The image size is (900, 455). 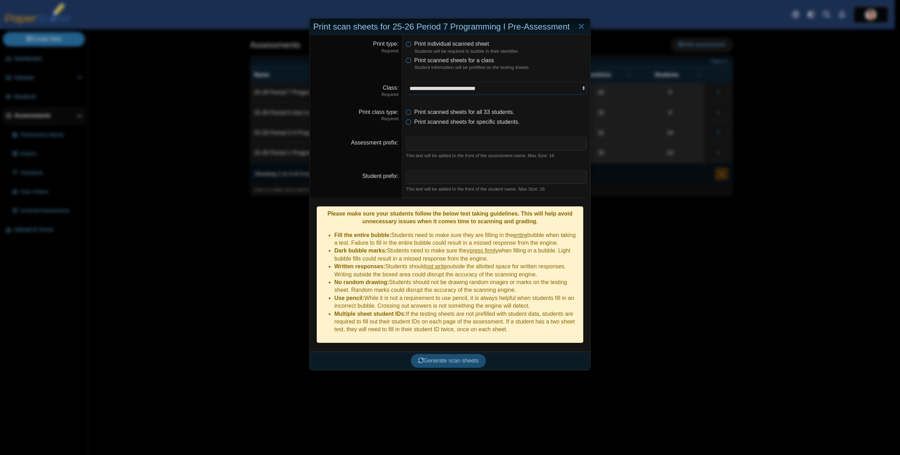 What do you see at coordinates (378, 112) in the screenshot?
I see `label: Print class type` at bounding box center [378, 112].